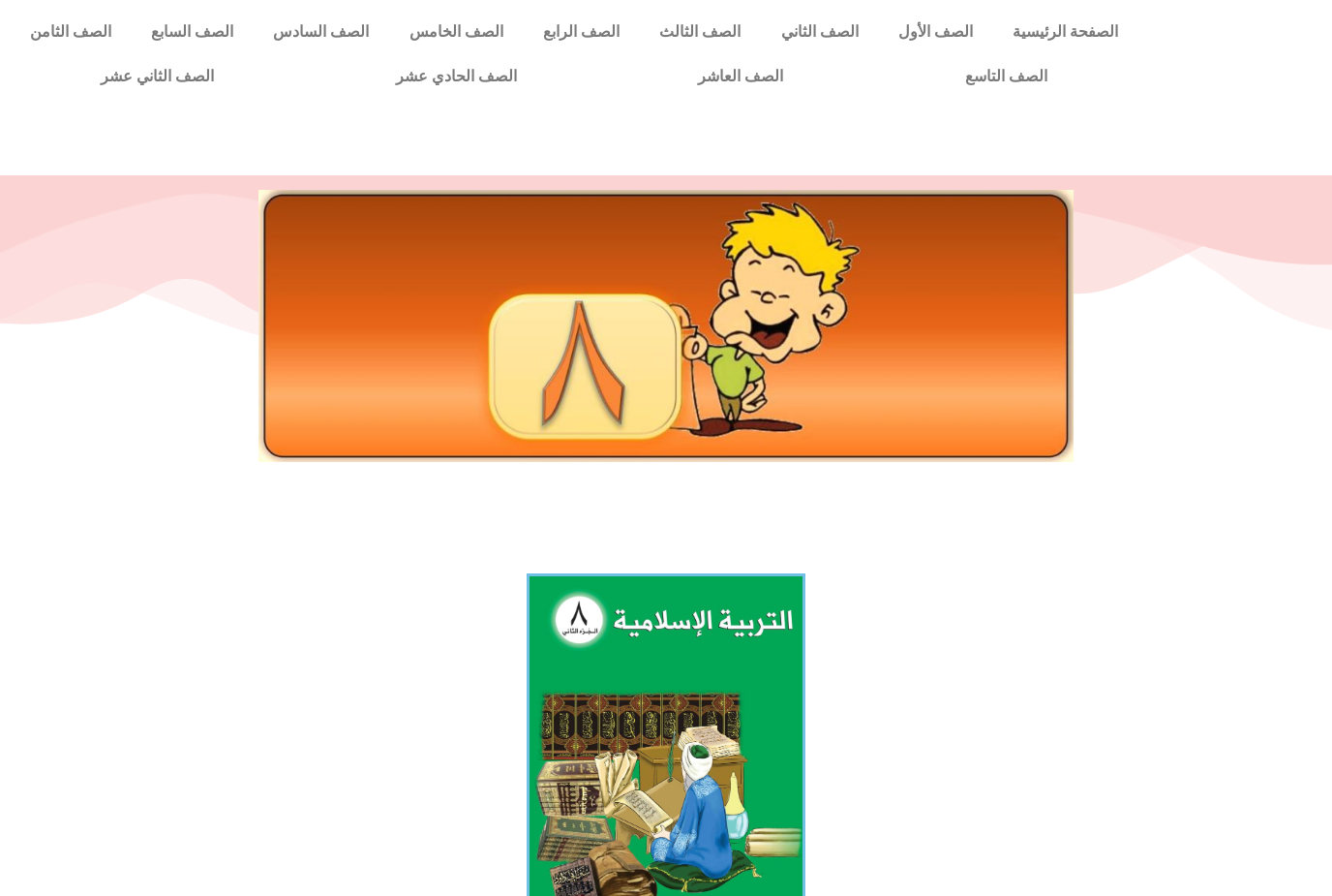 The width and height of the screenshot is (1332, 896). What do you see at coordinates (456, 32) in the screenshot?
I see `a: الصف الخامس` at bounding box center [456, 32].